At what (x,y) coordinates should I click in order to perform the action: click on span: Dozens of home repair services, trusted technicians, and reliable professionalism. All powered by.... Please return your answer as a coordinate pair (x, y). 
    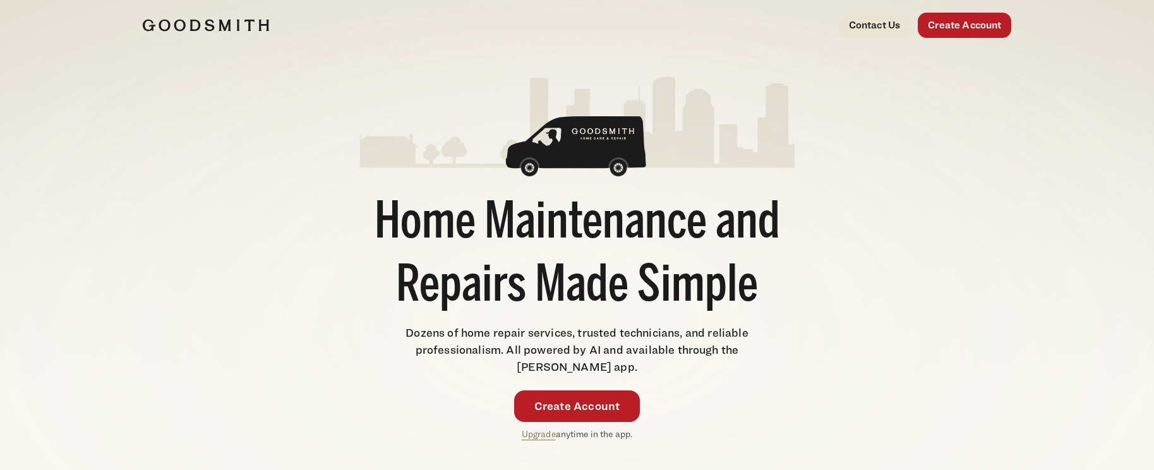
    Looking at the image, I should click on (577, 349).